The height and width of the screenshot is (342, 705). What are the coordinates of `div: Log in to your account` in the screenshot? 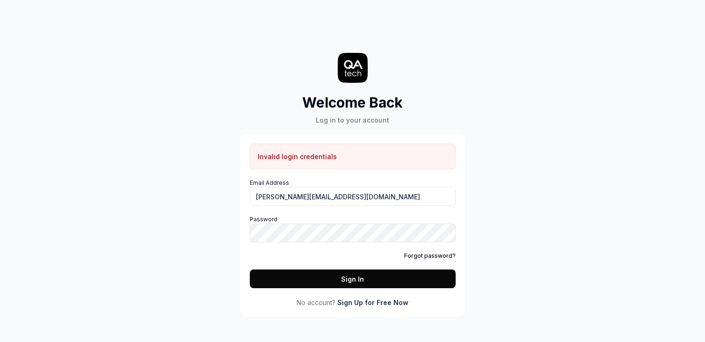 It's located at (352, 120).